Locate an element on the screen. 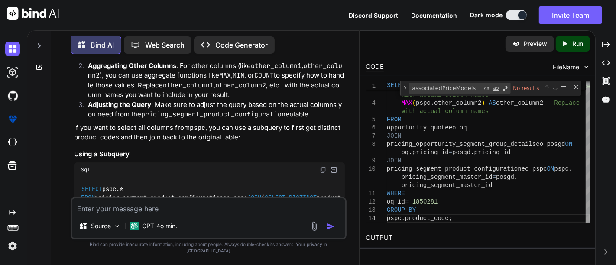  strong: Aggregating Other Columns is located at coordinates (132, 65).